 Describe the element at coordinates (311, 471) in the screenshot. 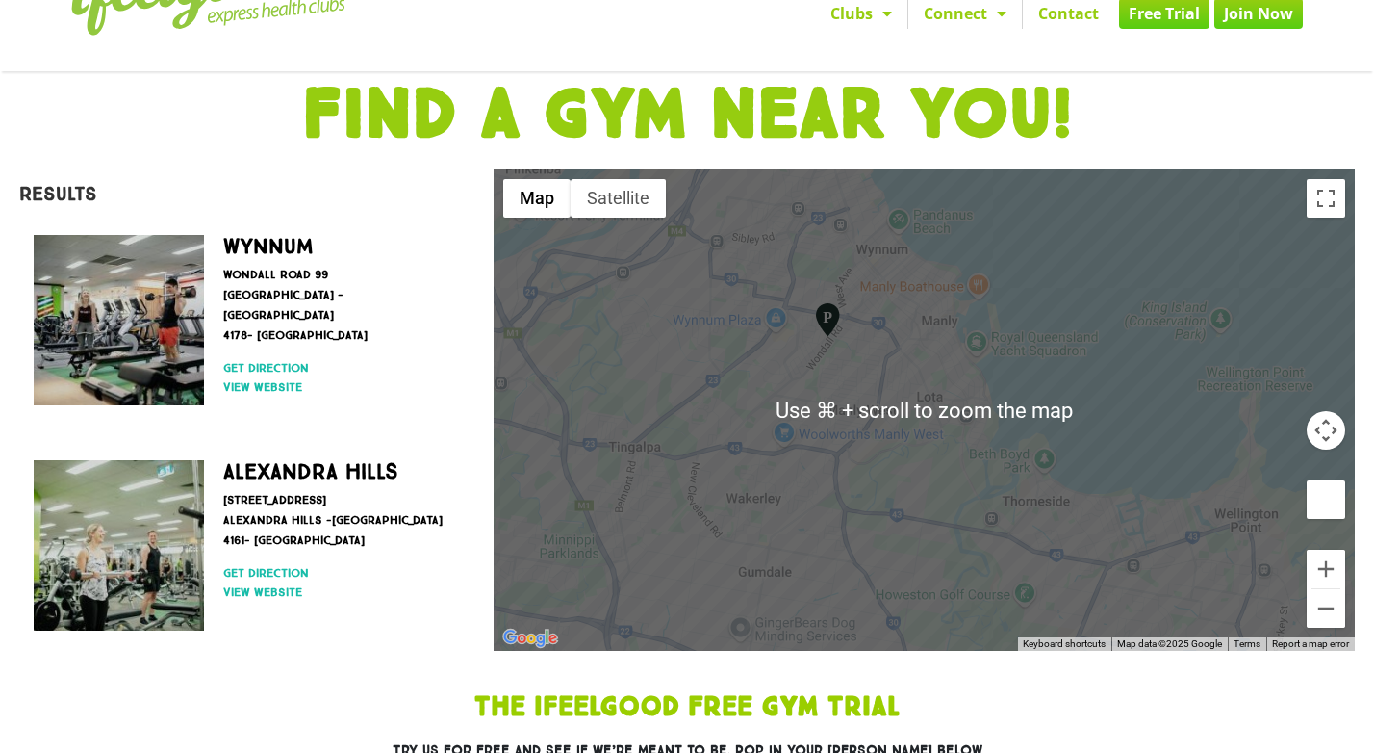

I see `a: Alexandra Hills` at that location.